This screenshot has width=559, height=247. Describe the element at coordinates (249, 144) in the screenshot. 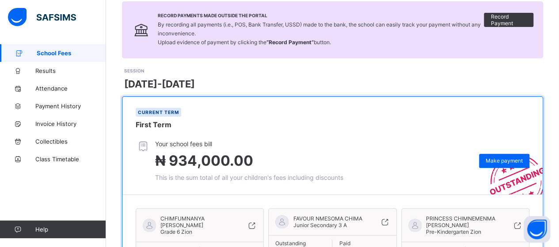

I see `span: Your school fees bill` at that location.